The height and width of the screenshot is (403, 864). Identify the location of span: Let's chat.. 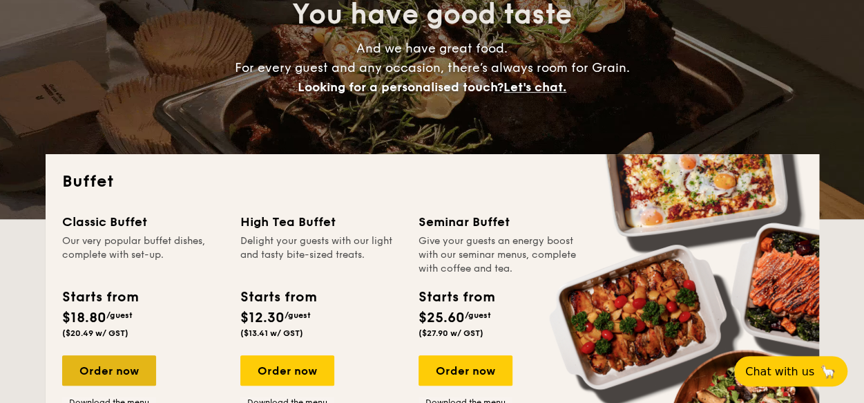
(535, 87).